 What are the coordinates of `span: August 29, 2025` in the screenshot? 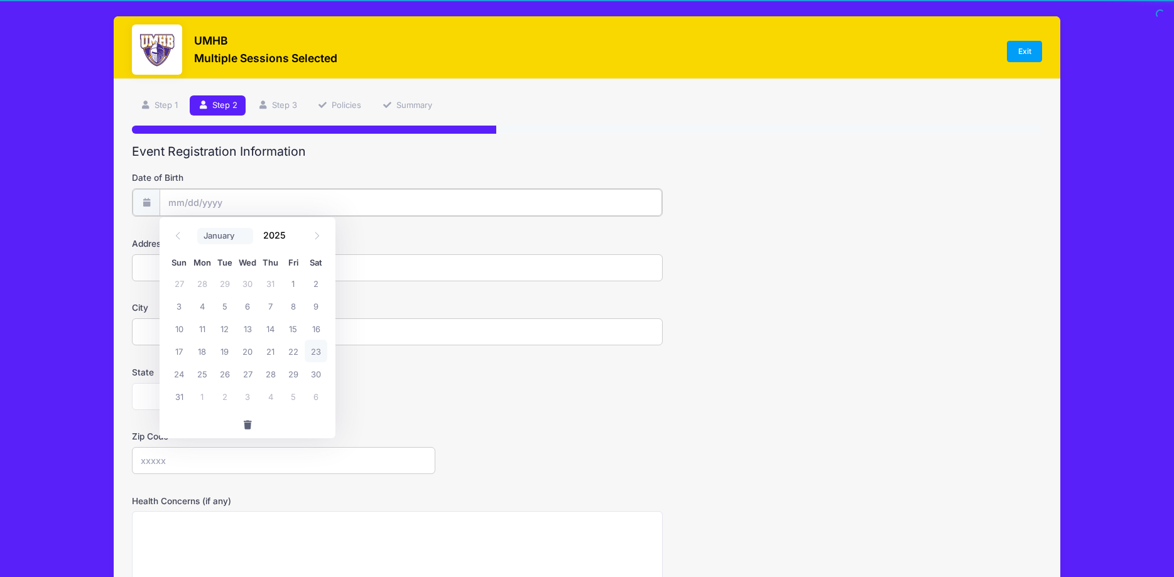 It's located at (293, 374).